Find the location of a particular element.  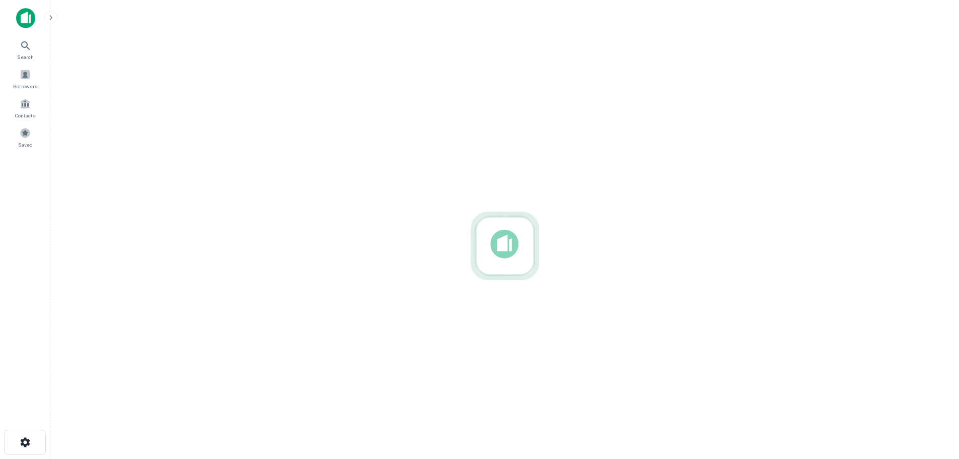

a: Contacts is located at coordinates (25, 108).